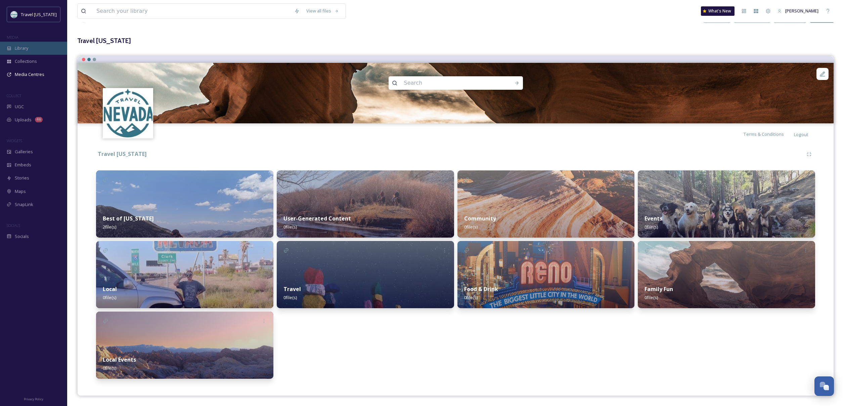  I want to click on span: COLLECT, so click(14, 95).